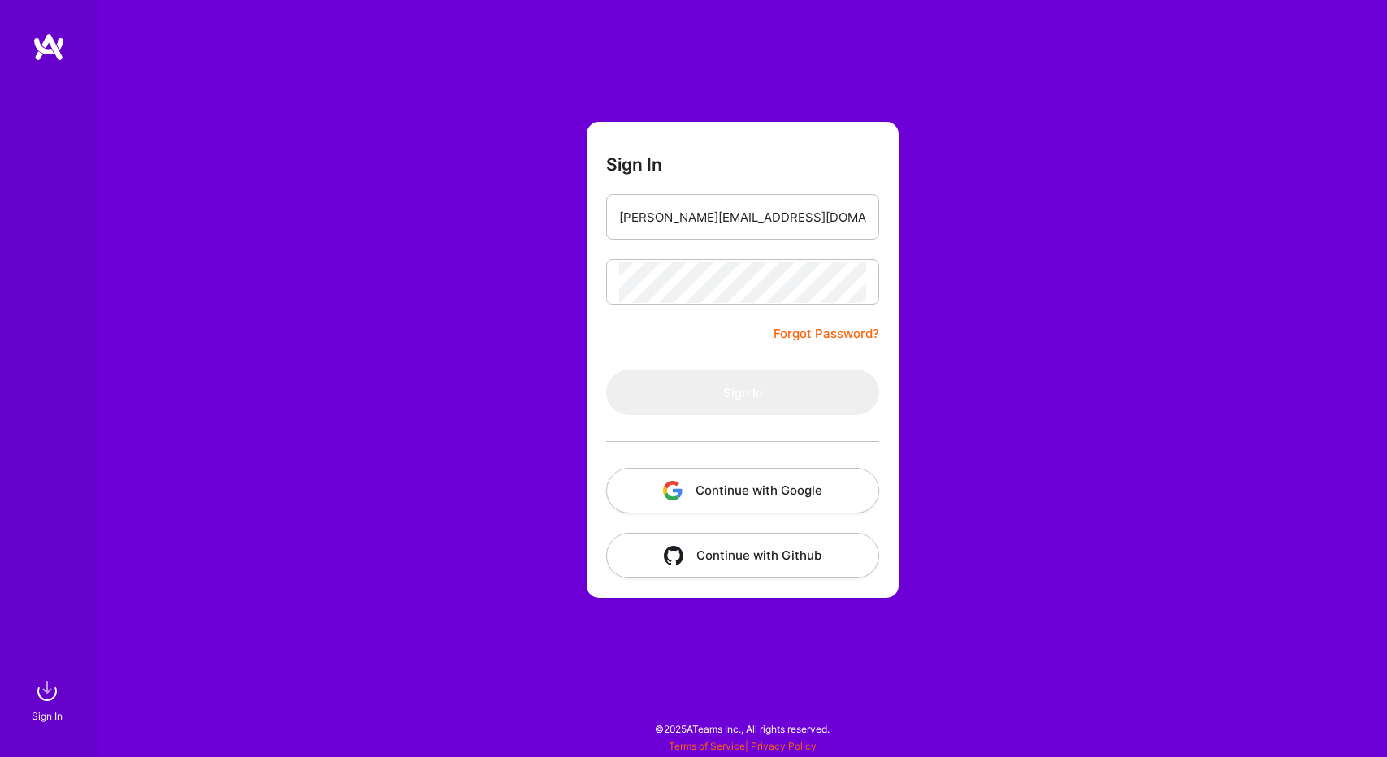 The width and height of the screenshot is (1387, 757). What do you see at coordinates (783, 746) in the screenshot?
I see `a: Privacy Policy` at bounding box center [783, 746].